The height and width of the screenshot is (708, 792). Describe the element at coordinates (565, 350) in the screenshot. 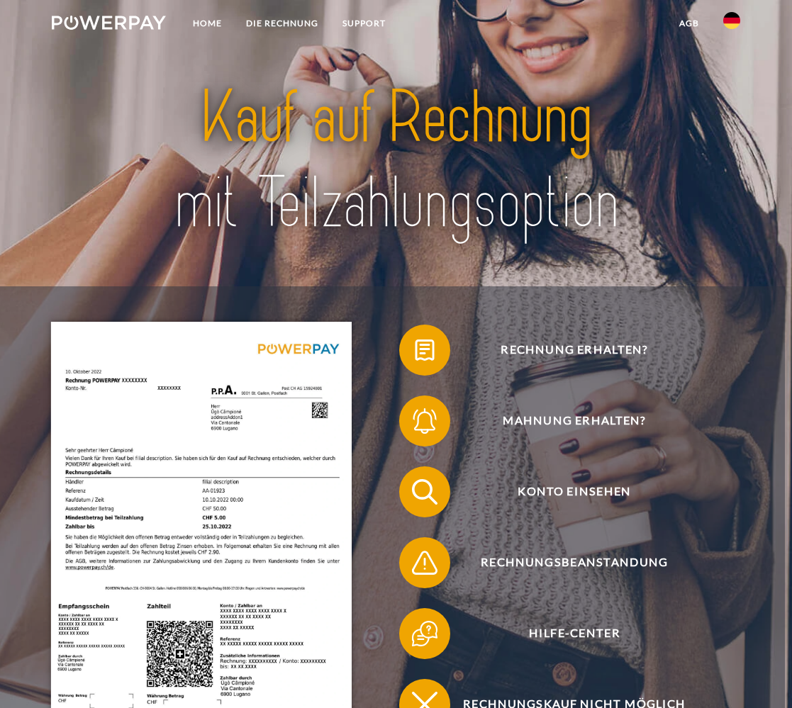

I see `a: Rechnung erhalten?` at that location.